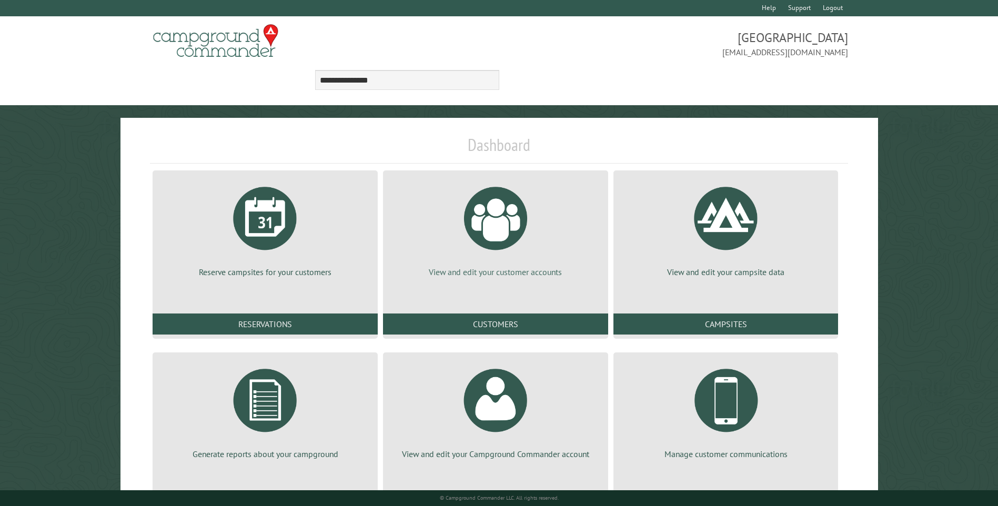 The image size is (998, 506). What do you see at coordinates (265, 454) in the screenshot?
I see `p: Generate reports about your campground` at bounding box center [265, 454].